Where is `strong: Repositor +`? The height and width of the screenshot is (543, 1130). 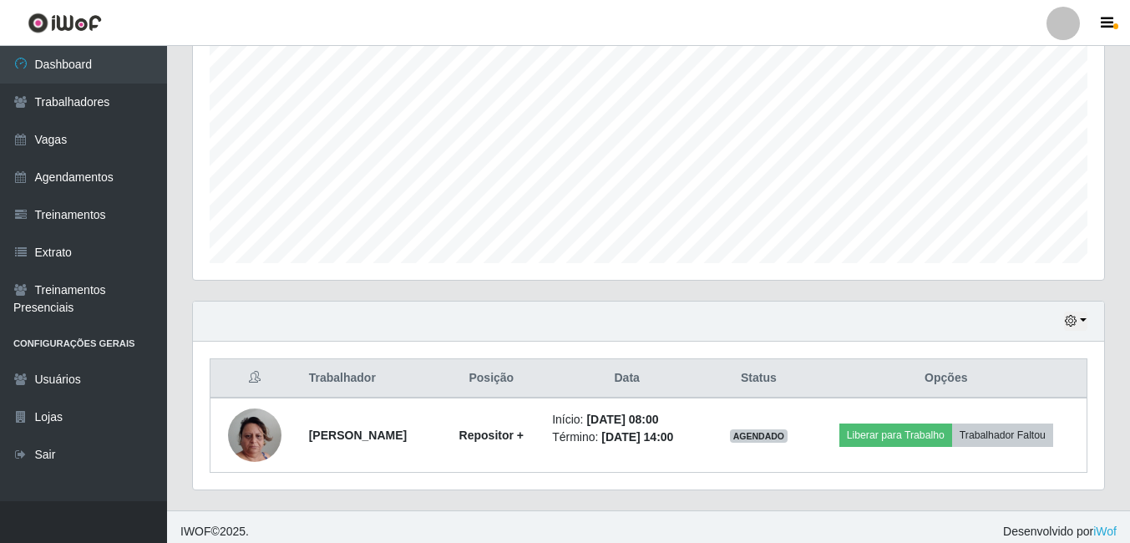
strong: Repositor + is located at coordinates (491, 435).